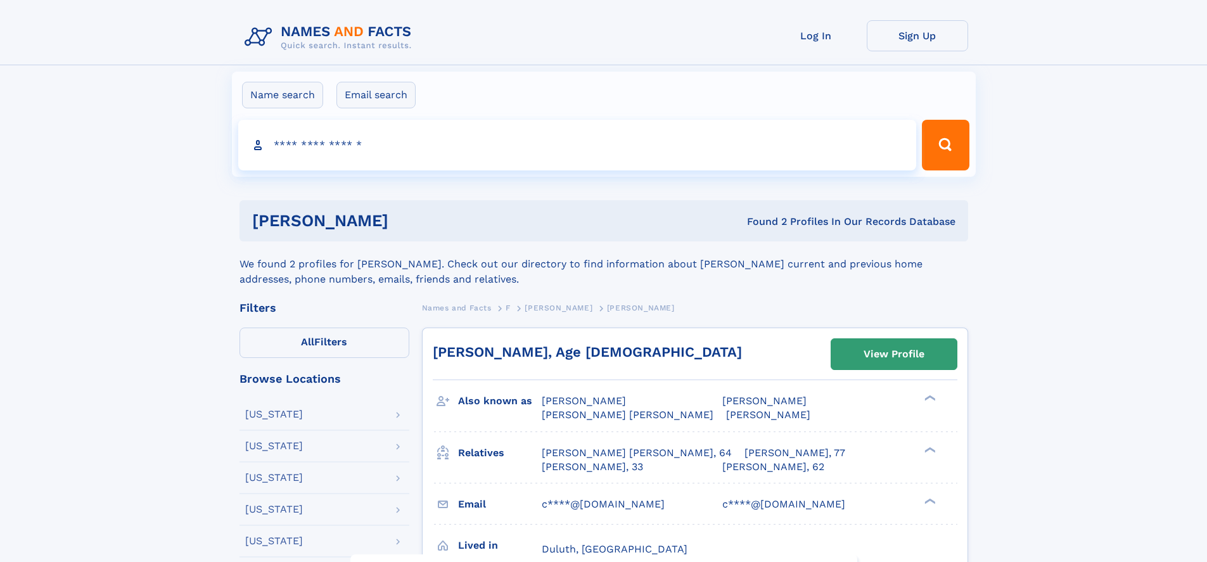  What do you see at coordinates (331, 37) in the screenshot?
I see `img: Logo Names and Facts` at bounding box center [331, 37].